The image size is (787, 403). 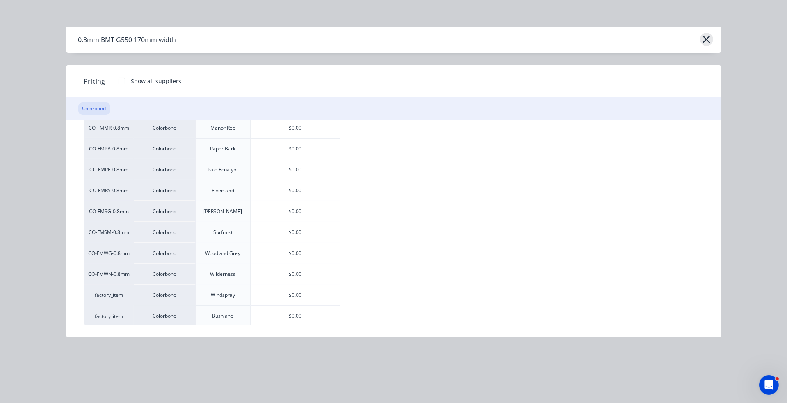 What do you see at coordinates (109, 211) in the screenshot?
I see `div: CO-FMSG-0.8mm` at bounding box center [109, 211].